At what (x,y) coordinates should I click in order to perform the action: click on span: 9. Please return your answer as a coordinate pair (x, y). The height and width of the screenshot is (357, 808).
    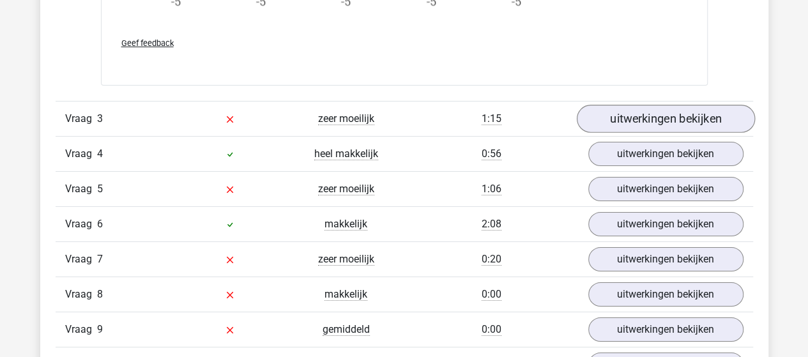
    Looking at the image, I should click on (100, 329).